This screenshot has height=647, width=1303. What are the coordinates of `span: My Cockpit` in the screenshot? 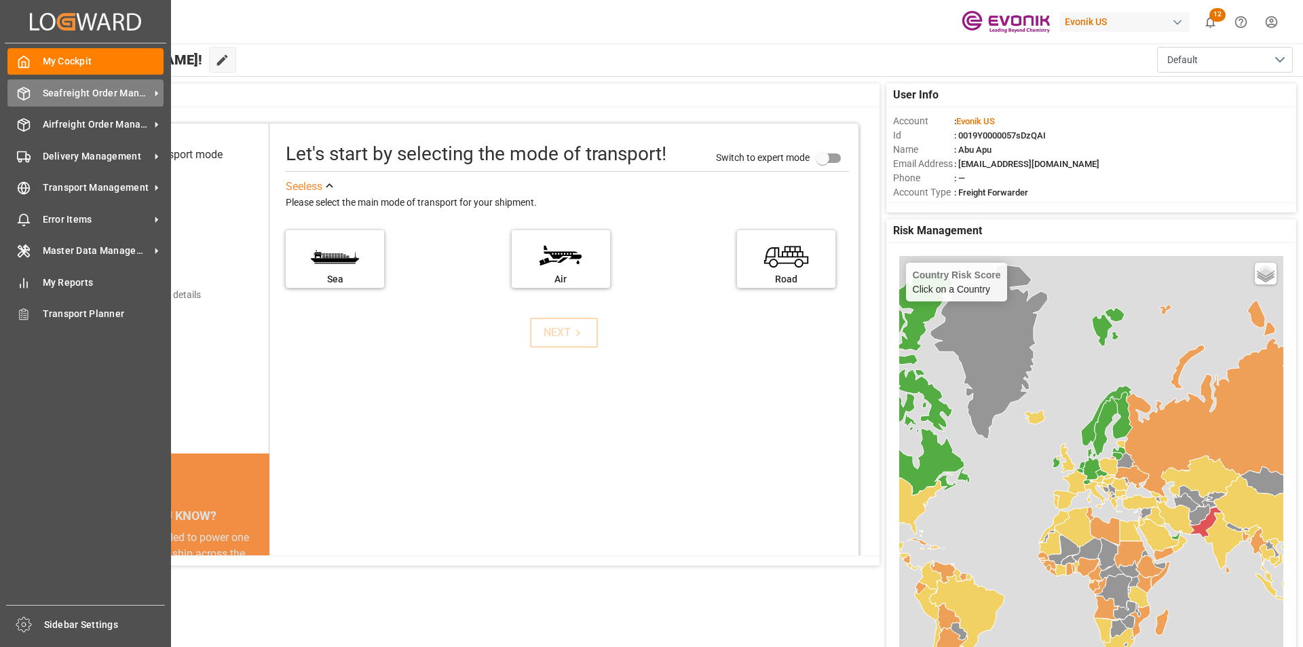 It's located at (103, 61).